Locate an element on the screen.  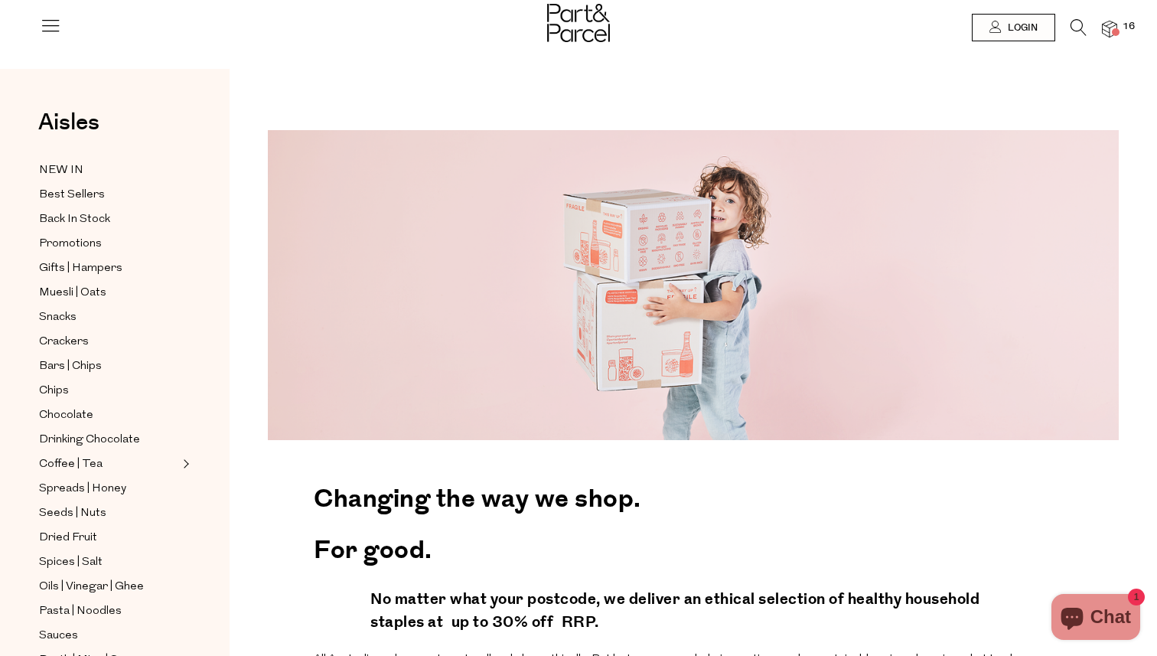
span: Oils | Vinegar | Ghee is located at coordinates (91, 587).